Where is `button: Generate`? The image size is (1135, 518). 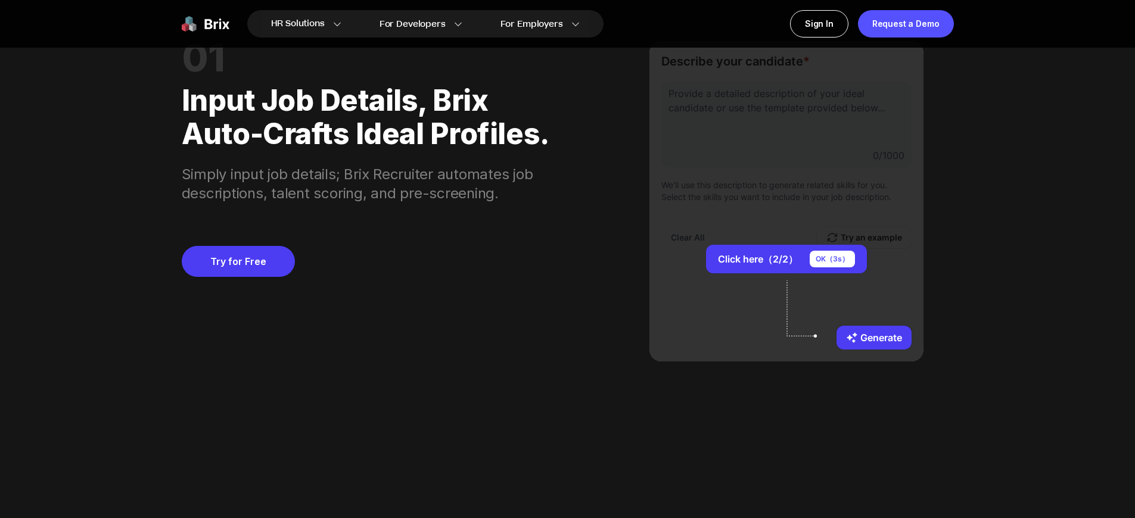 button: Generate is located at coordinates (874, 338).